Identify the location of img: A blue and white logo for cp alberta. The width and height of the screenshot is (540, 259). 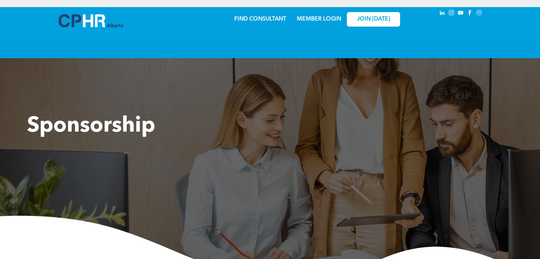
(91, 21).